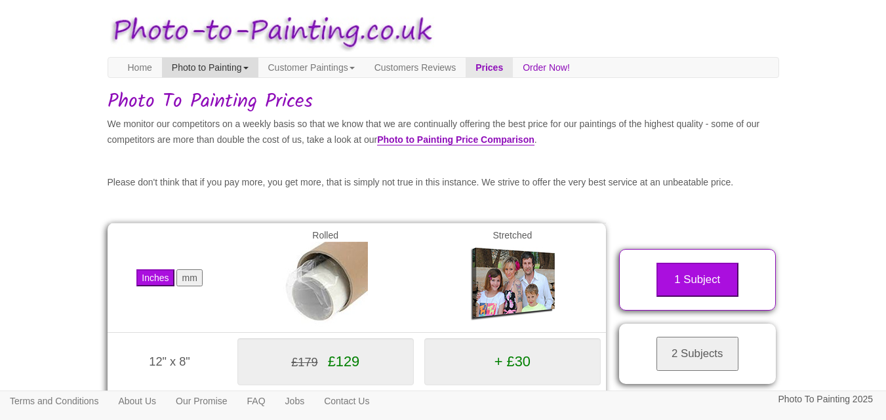 The height and width of the screenshot is (420, 886). Describe the element at coordinates (169, 362) in the screenshot. I see `span: 12" x 8"` at that location.